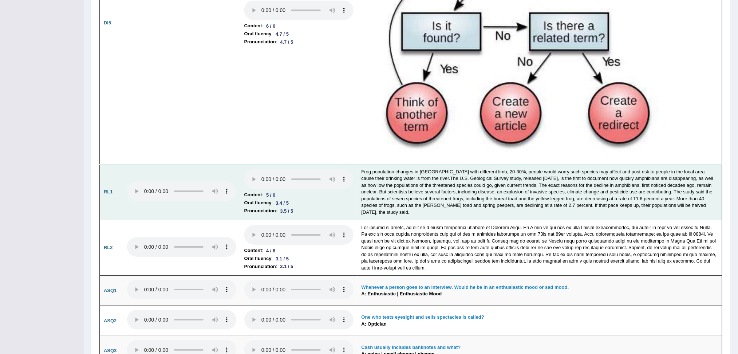 The width and height of the screenshot is (738, 354). Describe the element at coordinates (108, 247) in the screenshot. I see `b: RL2` at that location.